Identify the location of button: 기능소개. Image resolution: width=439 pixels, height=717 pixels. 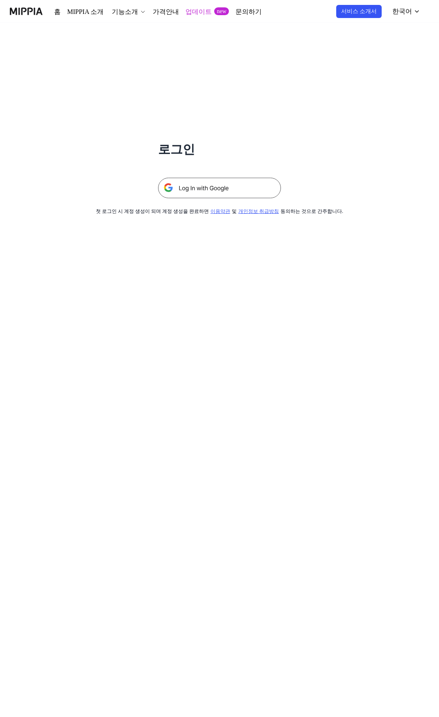
(124, 12).